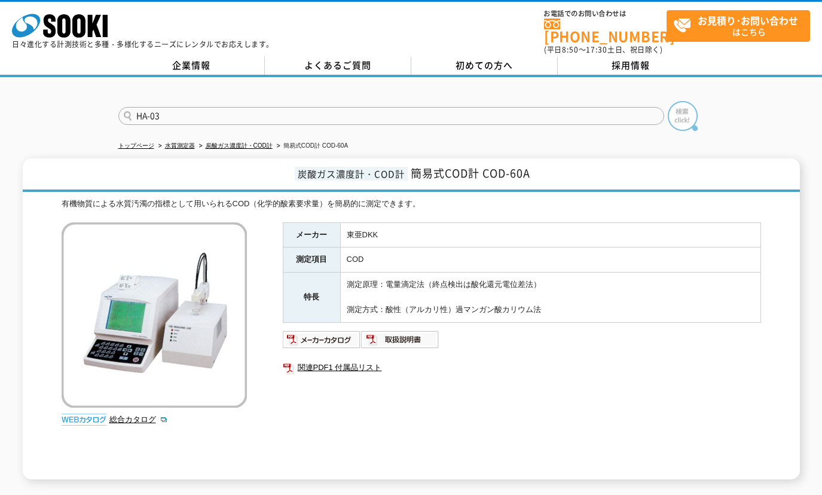 This screenshot has width=822, height=495. I want to click on span: 17:30, so click(597, 50).